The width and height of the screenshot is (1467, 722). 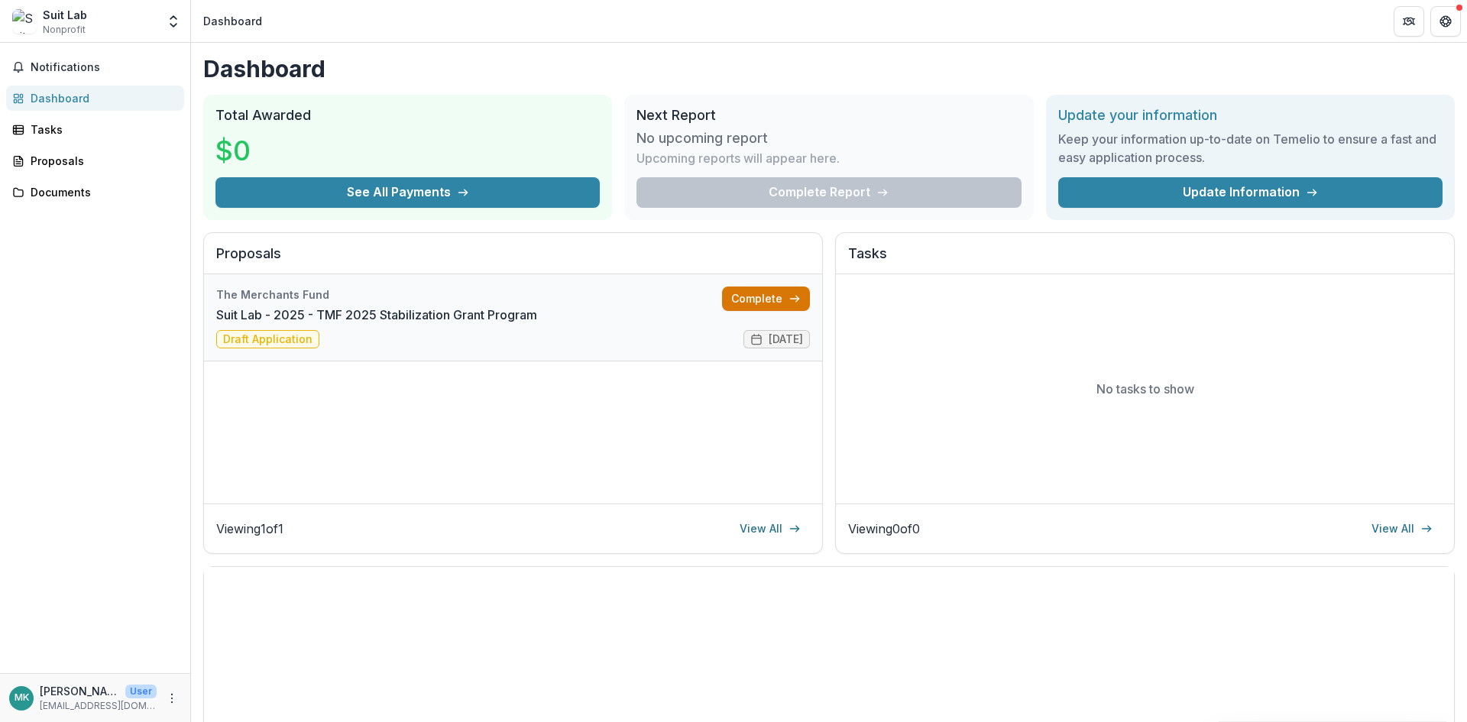 What do you see at coordinates (95, 98) in the screenshot?
I see `a: Dashboard` at bounding box center [95, 98].